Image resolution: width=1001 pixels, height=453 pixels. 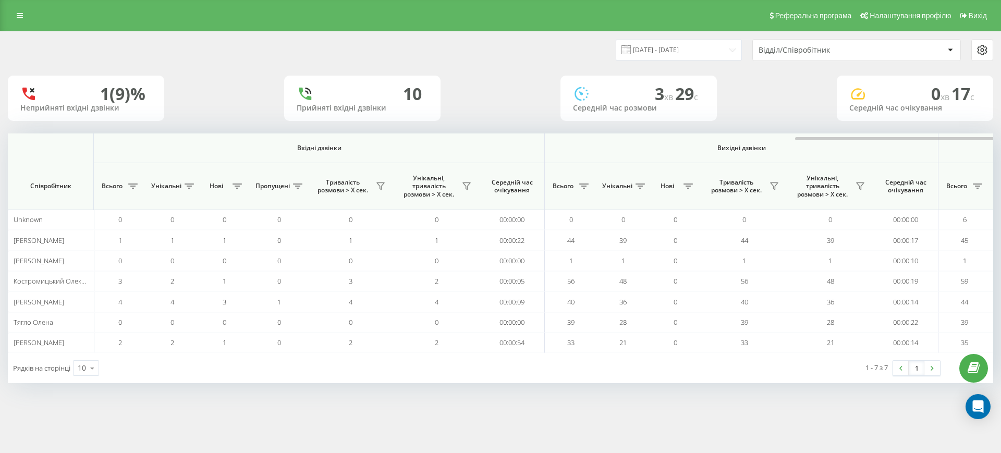 I want to click on span: 45, so click(x=964, y=240).